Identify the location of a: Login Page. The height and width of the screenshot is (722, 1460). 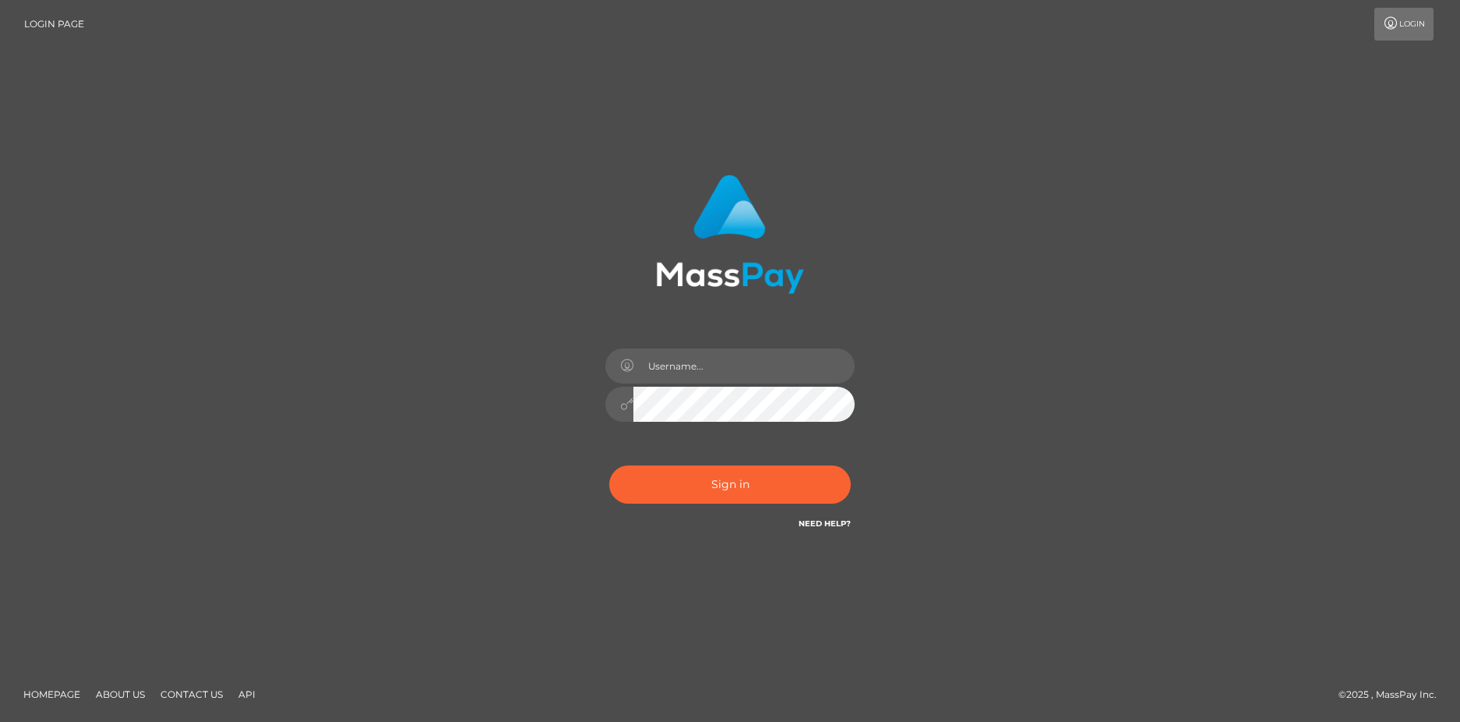
(54, 24).